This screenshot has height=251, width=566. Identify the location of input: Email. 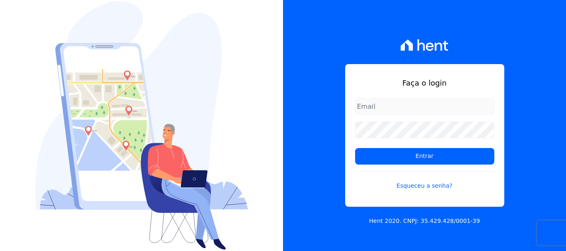
(425, 107).